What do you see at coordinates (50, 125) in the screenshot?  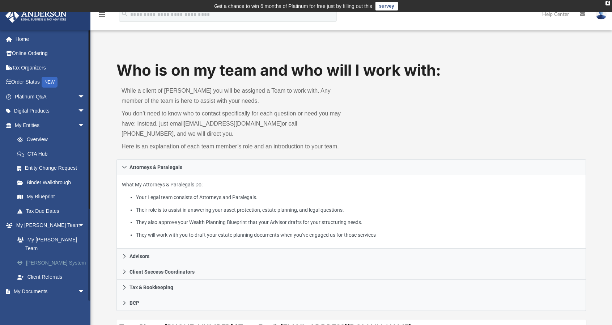 I see `a: My Entitiesarrow_drop_down` at bounding box center [50, 125].